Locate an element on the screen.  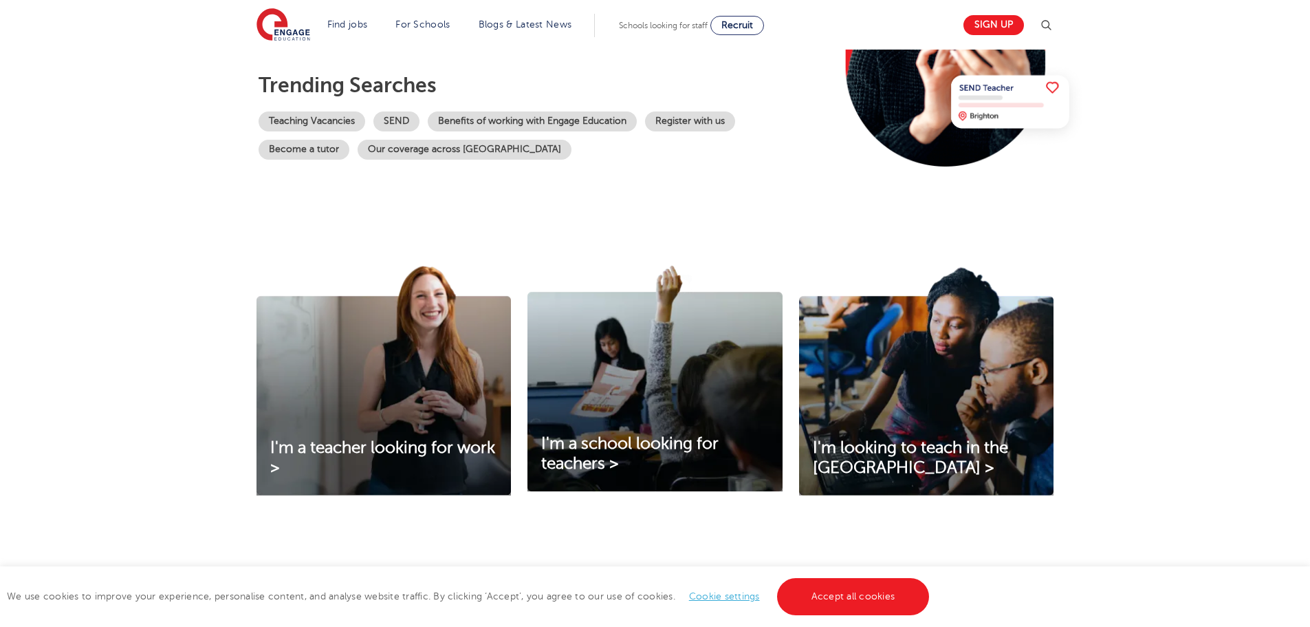
a: I'm a teacher looking for work > is located at coordinates (384, 458).